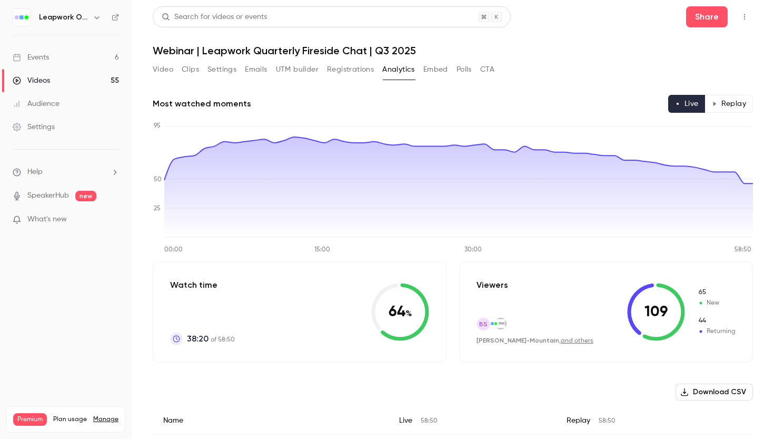 This screenshot has width=774, height=439. Describe the element at coordinates (158, 180) in the screenshot. I see `tspan: 50` at that location.